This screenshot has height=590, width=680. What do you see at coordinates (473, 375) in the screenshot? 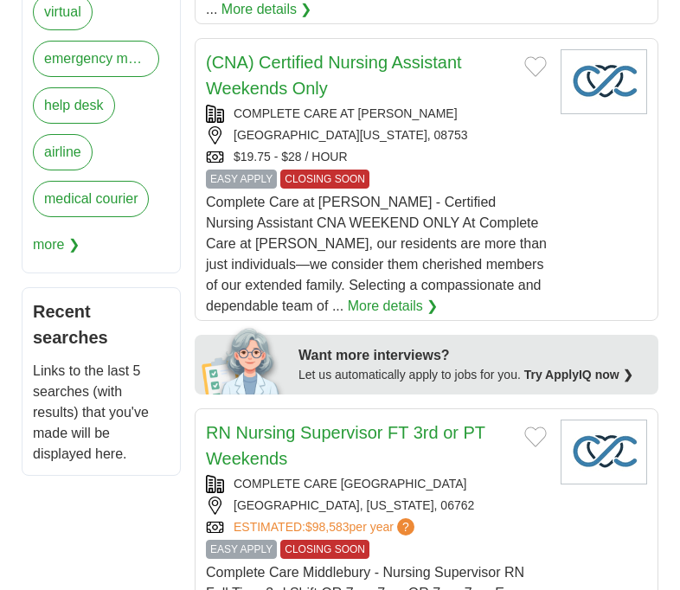
I see `div: Let us automatically apply to jobs for you.` at bounding box center [473, 375].